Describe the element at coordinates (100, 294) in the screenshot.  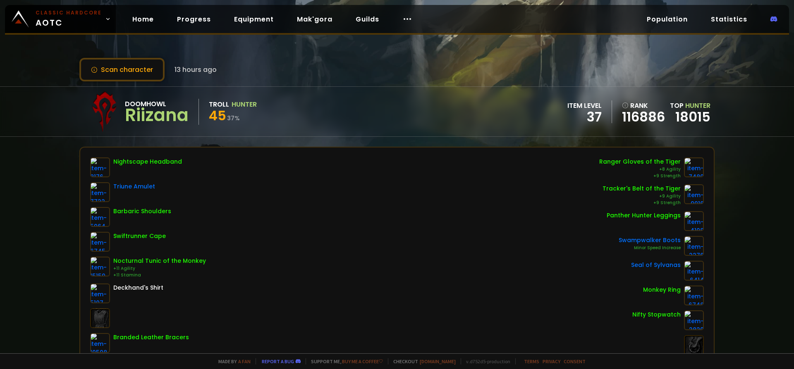
I see `img: item-5107` at that location.